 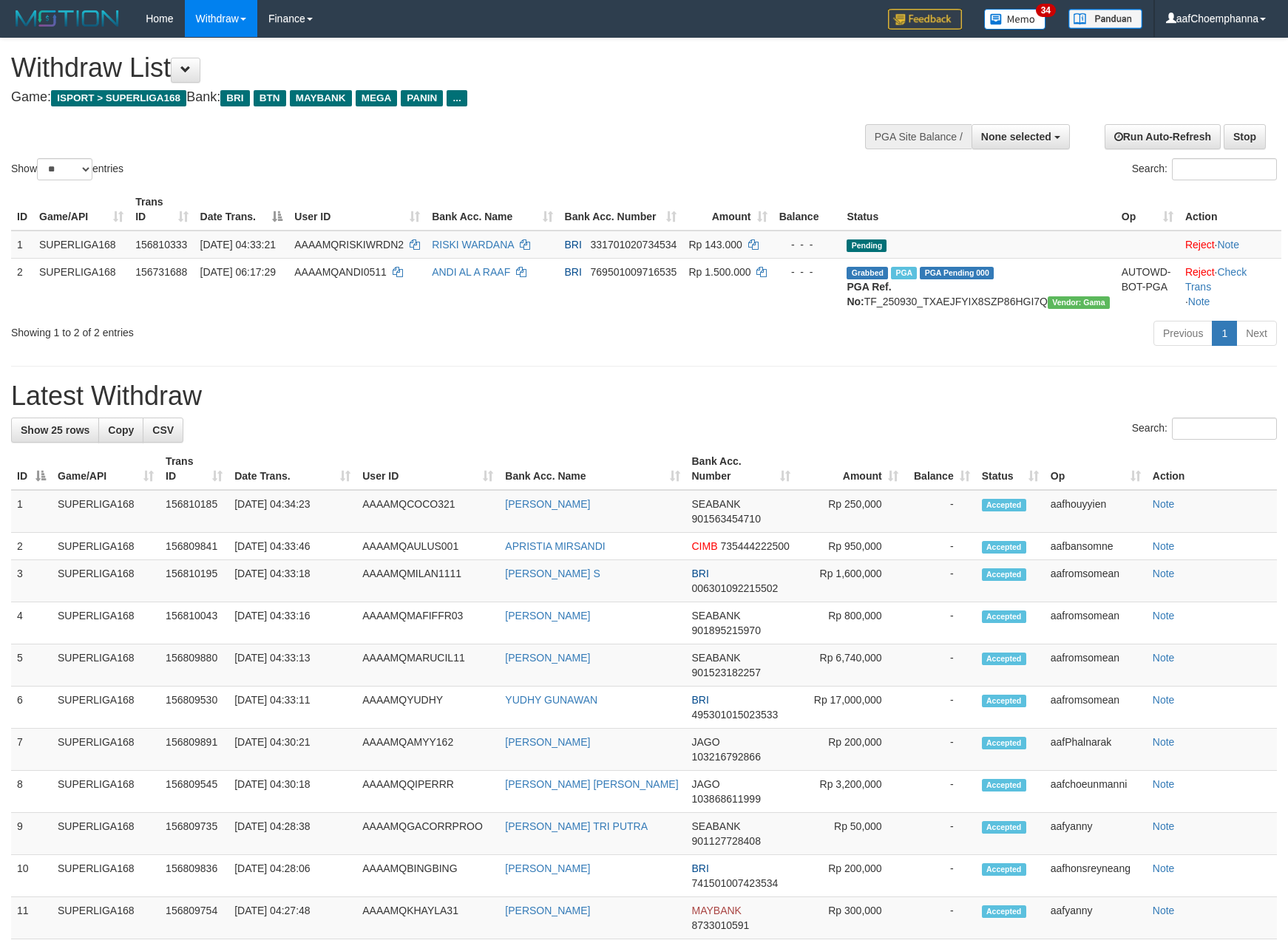 I want to click on b: PGA Ref. No:, so click(x=869, y=294).